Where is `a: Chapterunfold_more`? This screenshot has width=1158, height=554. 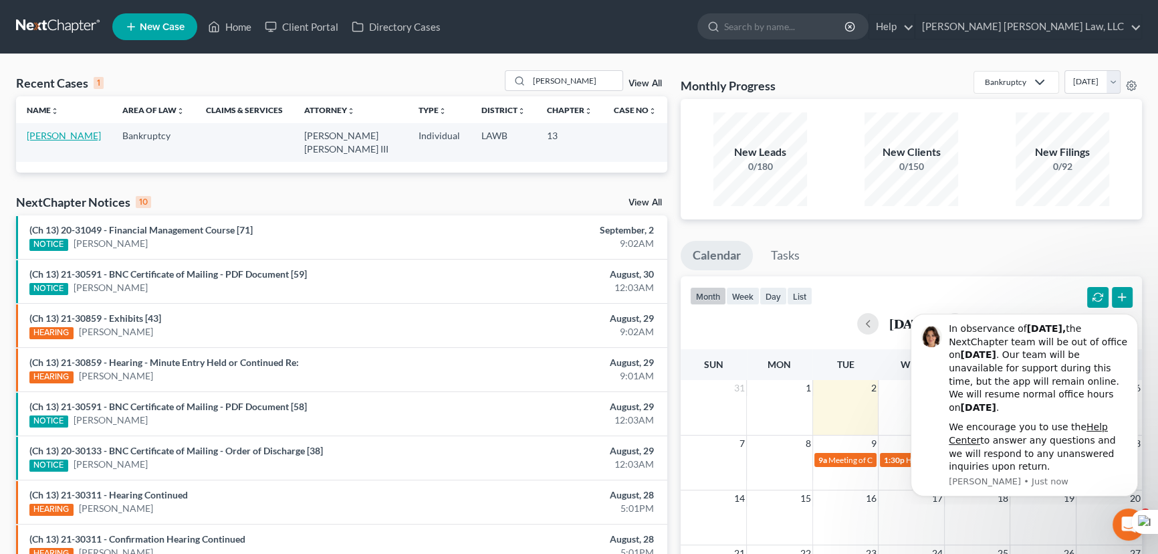 a: Chapterunfold_more is located at coordinates (570, 110).